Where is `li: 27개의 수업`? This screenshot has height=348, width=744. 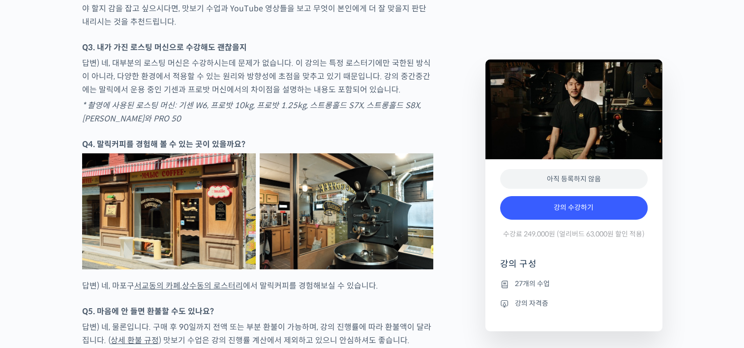
li: 27개의 수업 is located at coordinates (574, 284).